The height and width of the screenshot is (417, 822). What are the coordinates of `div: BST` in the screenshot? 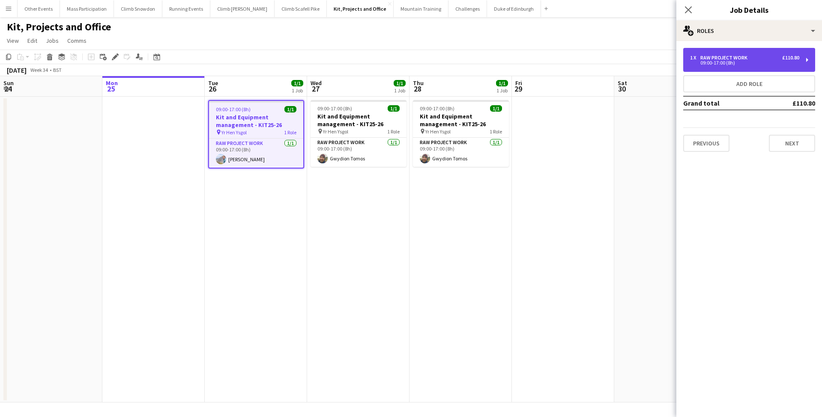 It's located at (57, 70).